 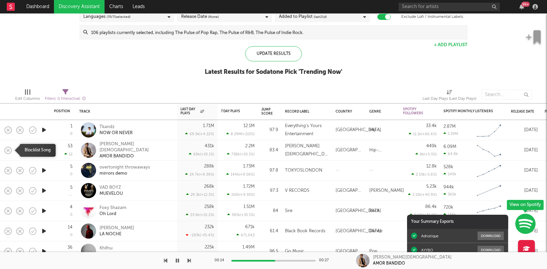 I want to click on div: 258k, so click(x=209, y=207).